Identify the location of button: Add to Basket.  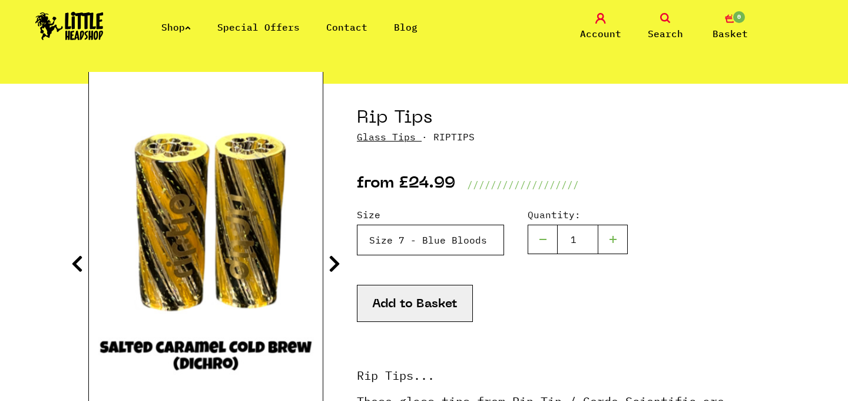
(415, 303).